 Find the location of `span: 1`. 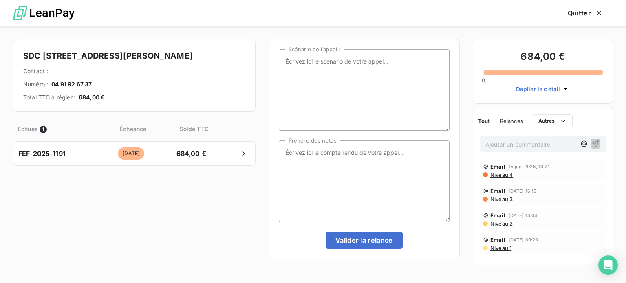

span: 1 is located at coordinates (43, 130).